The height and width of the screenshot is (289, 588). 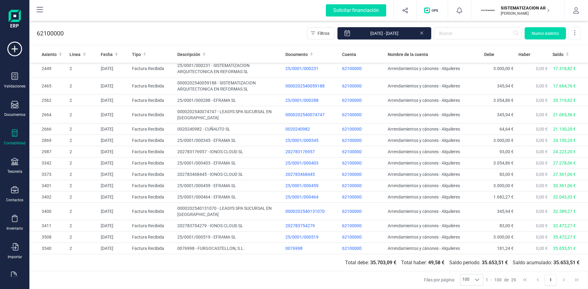 I want to click on div: 202783176957, so click(x=311, y=152).